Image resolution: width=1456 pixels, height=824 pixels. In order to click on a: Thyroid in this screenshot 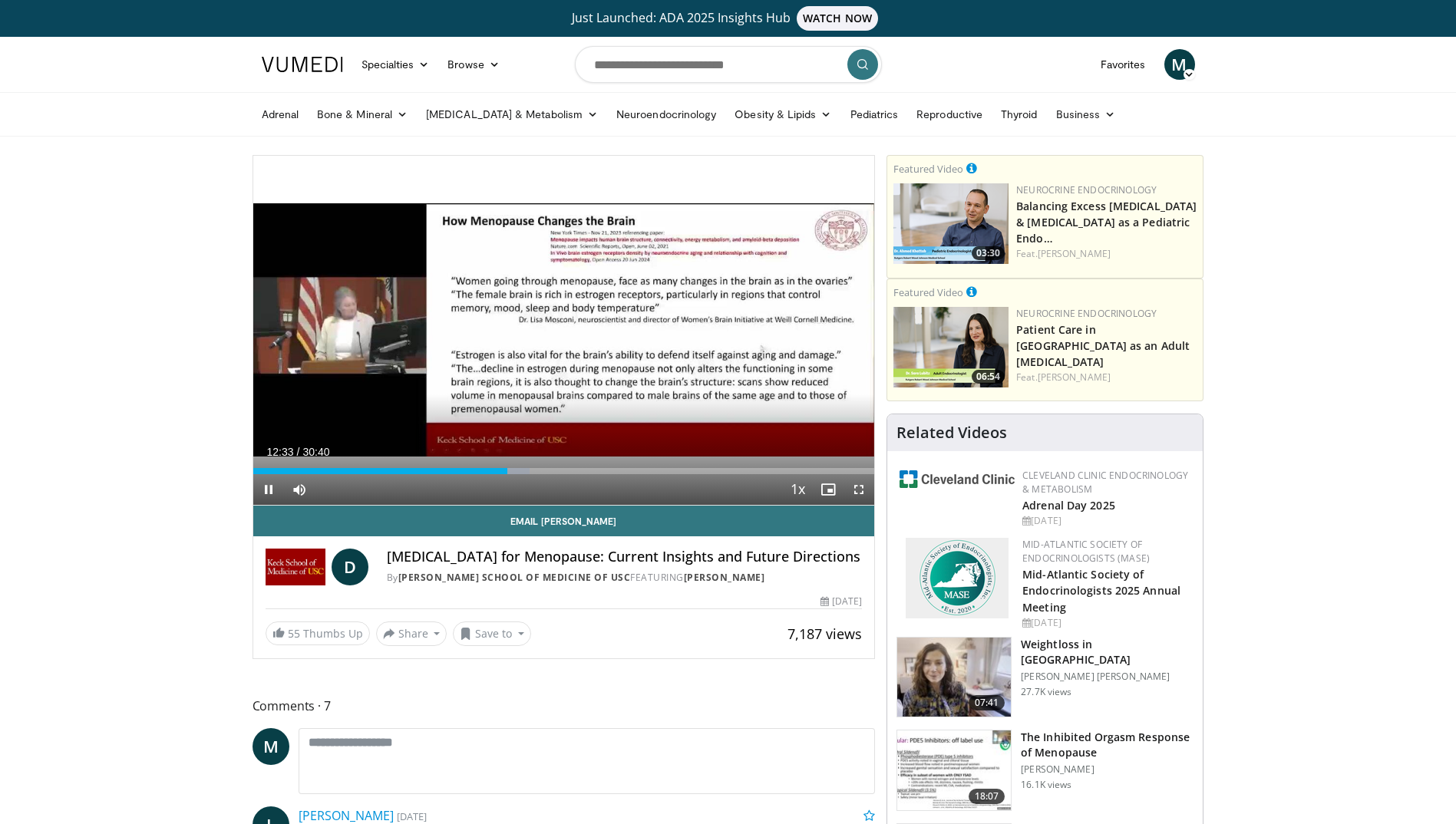, I will do `click(1020, 115)`.